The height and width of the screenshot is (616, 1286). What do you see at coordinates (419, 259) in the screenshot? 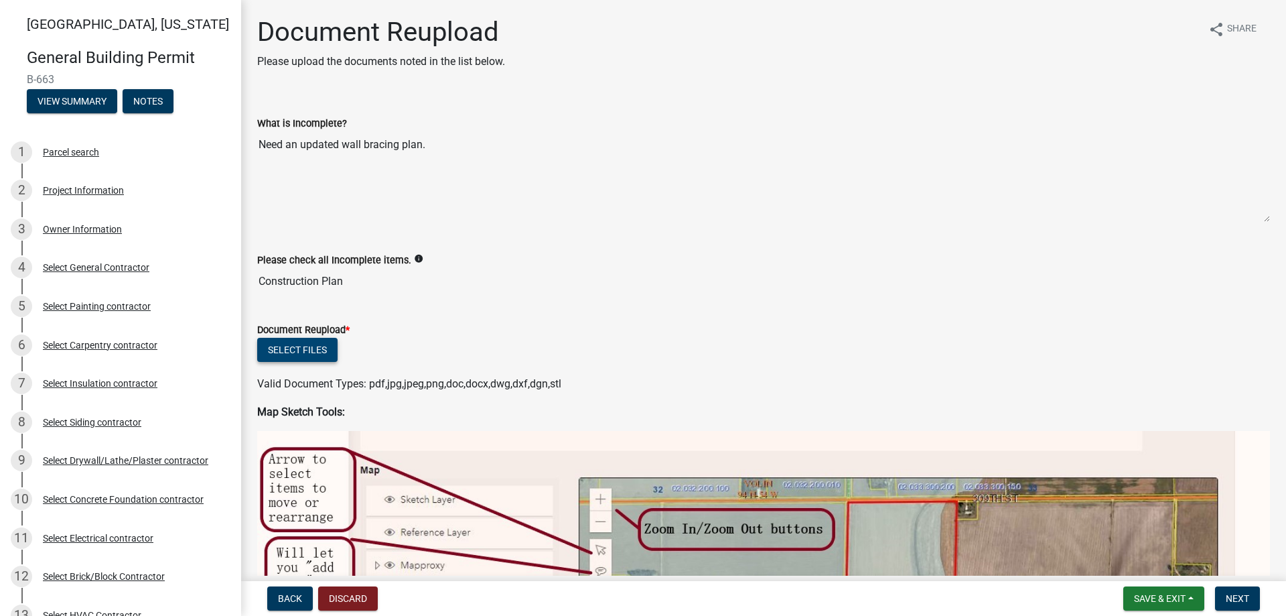
I see `i: info` at bounding box center [419, 259].